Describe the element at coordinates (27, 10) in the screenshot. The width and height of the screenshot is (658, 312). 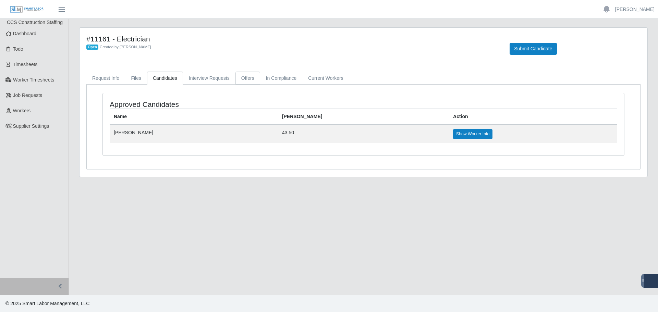
I see `img: SLM Logo` at that location.